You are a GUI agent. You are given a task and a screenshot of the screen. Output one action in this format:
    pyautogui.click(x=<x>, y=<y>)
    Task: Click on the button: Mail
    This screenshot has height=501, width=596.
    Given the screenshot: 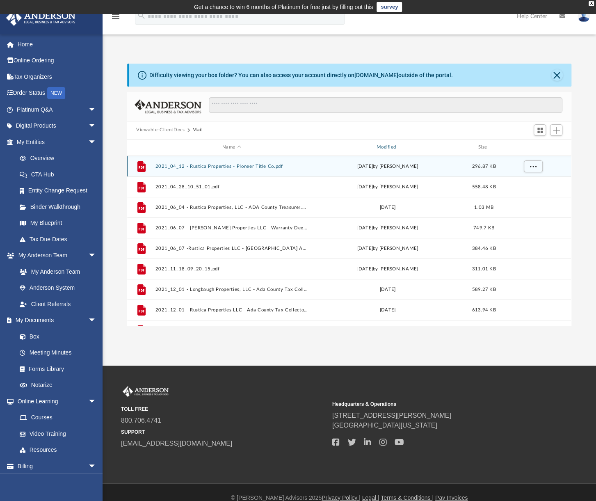 What is the action you would take?
    pyautogui.click(x=198, y=130)
    